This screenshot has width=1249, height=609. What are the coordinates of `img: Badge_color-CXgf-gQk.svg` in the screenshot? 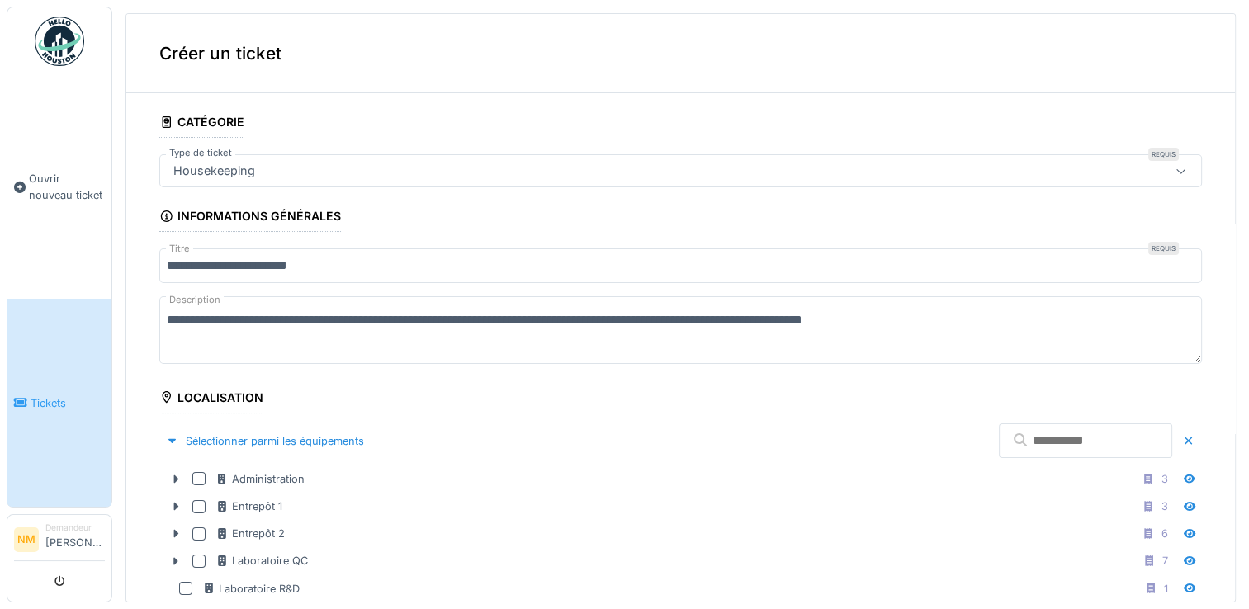 It's located at (59, 41).